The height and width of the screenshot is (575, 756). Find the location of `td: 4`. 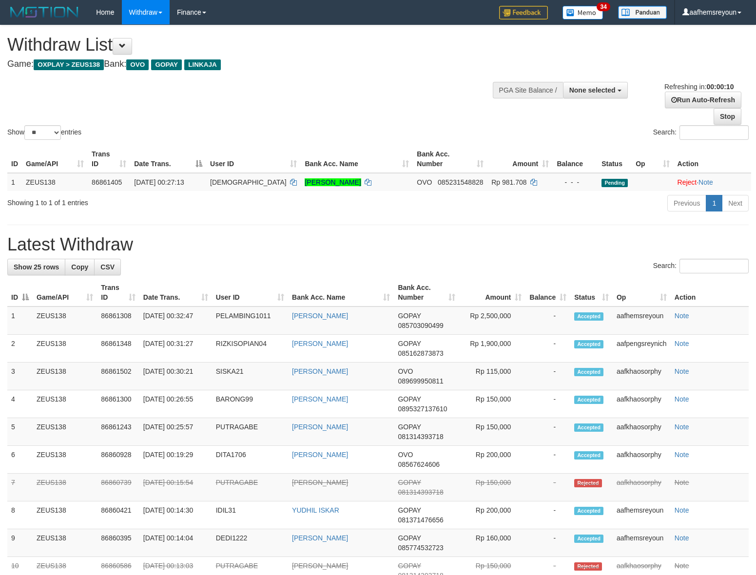

td: 4 is located at coordinates (20, 404).